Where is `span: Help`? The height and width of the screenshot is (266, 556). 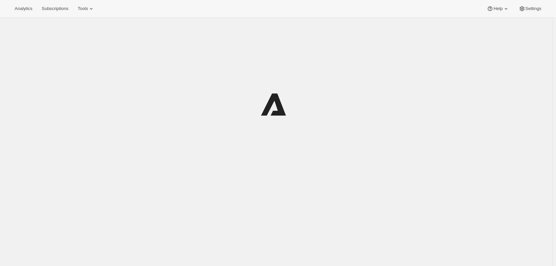 span: Help is located at coordinates (497, 9).